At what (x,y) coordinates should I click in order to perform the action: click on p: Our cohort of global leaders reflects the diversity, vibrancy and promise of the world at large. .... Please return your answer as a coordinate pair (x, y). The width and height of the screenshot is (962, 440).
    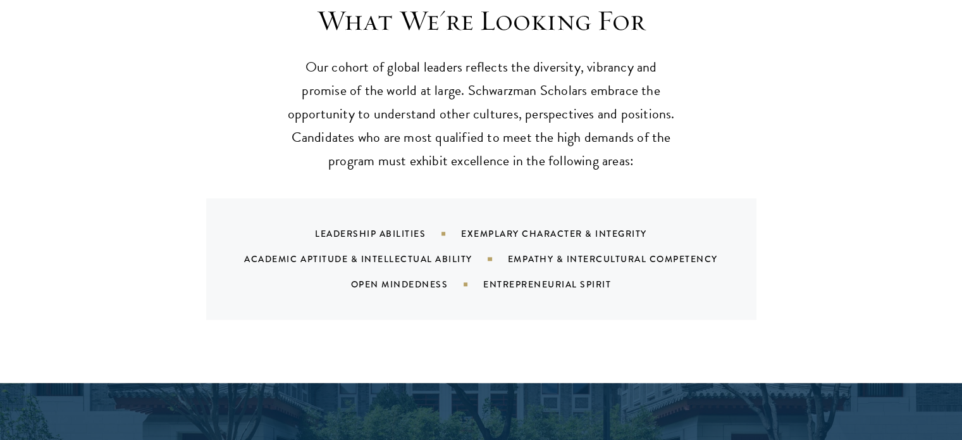
    Looking at the image, I should click on (481, 114).